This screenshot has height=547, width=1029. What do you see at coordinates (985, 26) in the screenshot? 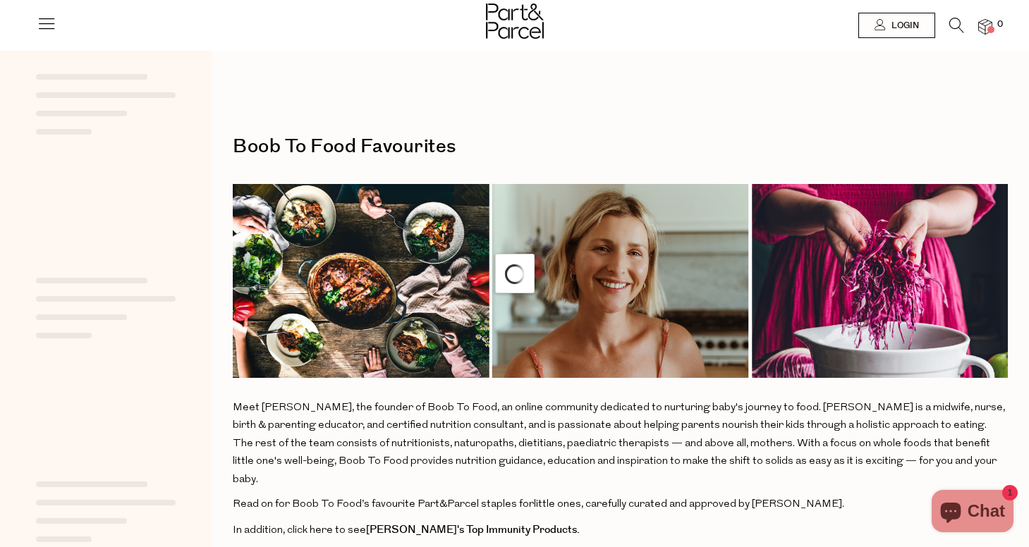
I see `a: 0` at bounding box center [985, 26].